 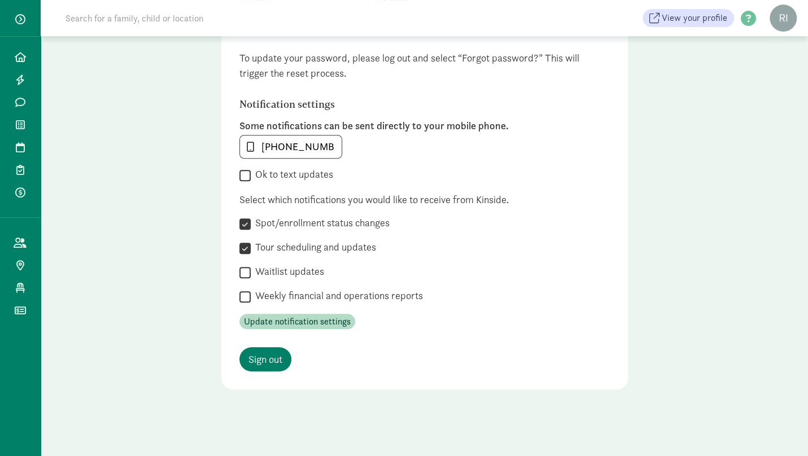 I want to click on input: Search for a family, child or location, so click(x=217, y=18).